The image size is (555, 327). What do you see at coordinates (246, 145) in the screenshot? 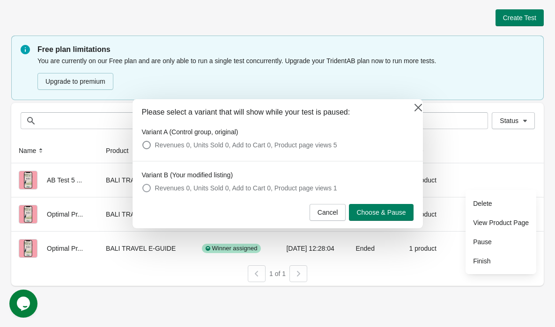
I see `span: Revenues 0, Units Sold 0, Add to Cart 0, Product page views 5` at bounding box center [246, 145].